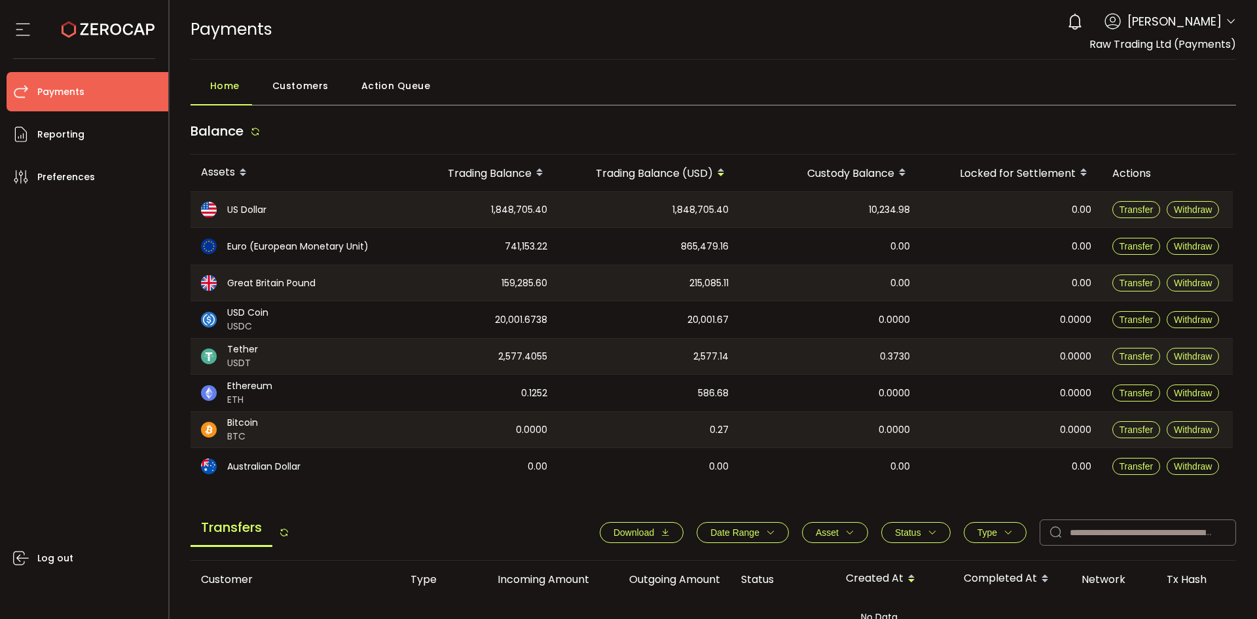 The height and width of the screenshot is (619, 1257). Describe the element at coordinates (209, 356) in the screenshot. I see `img: usdt_portfolio.svg` at that location.